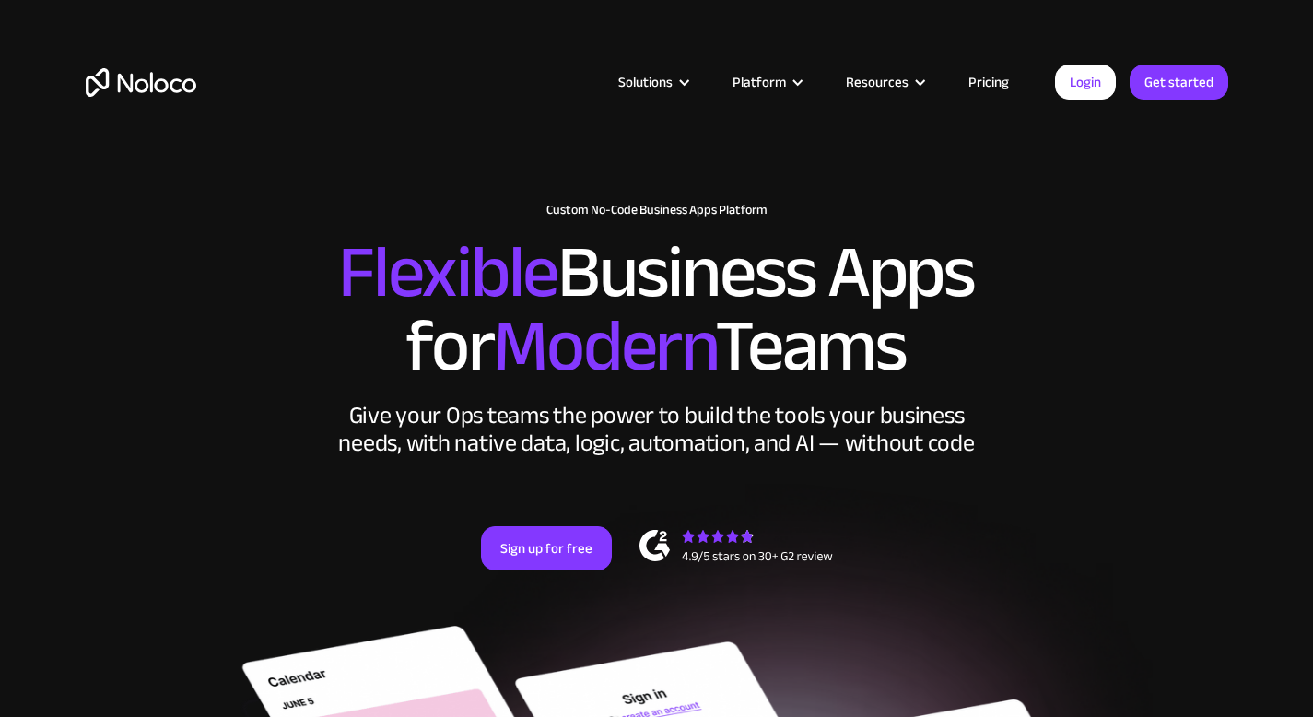 Image resolution: width=1313 pixels, height=717 pixels. I want to click on div: Give your Ops teams the power to build the tools your business needs, with native data, logic, au..., so click(657, 429).